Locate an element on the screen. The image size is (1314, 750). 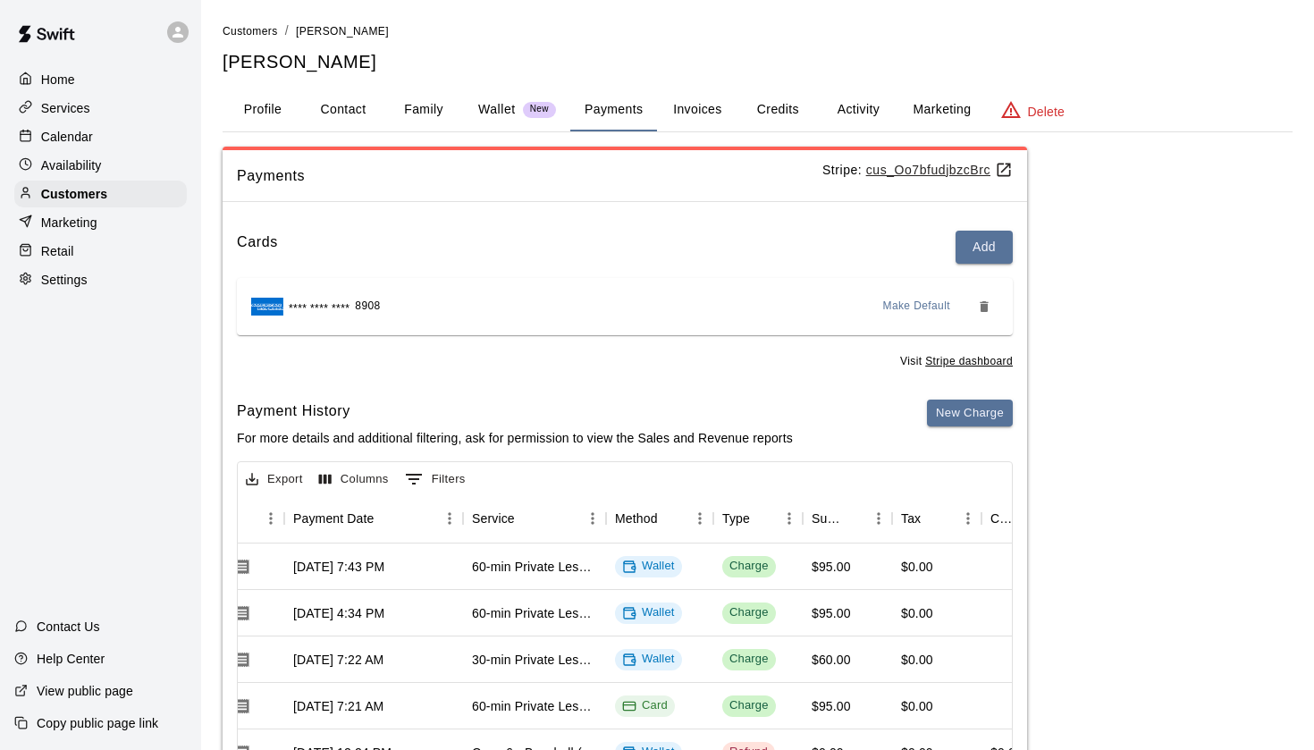
button: Activity is located at coordinates (858, 110).